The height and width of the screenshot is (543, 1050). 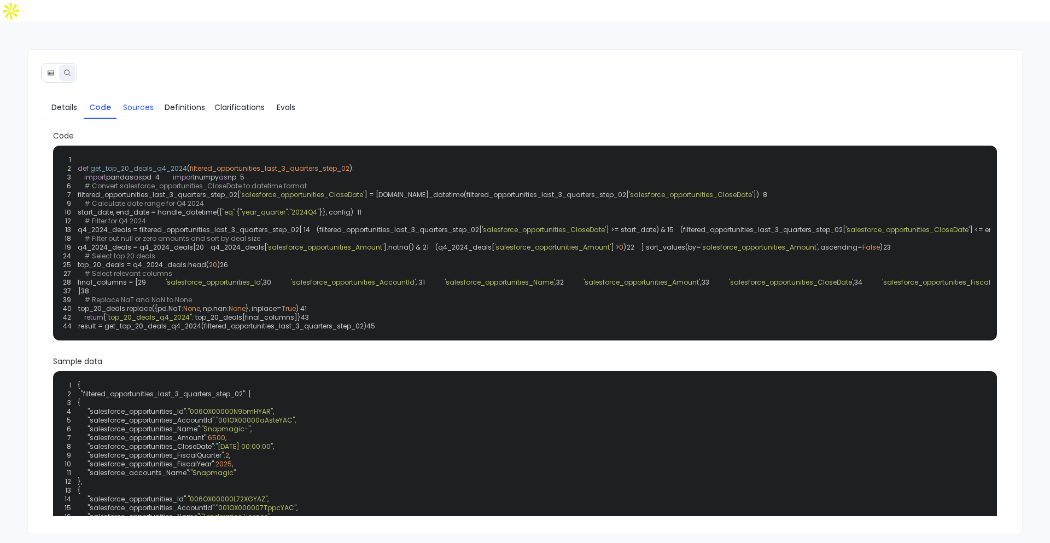 What do you see at coordinates (871, 247) in the screenshot?
I see `span: False` at bounding box center [871, 247].